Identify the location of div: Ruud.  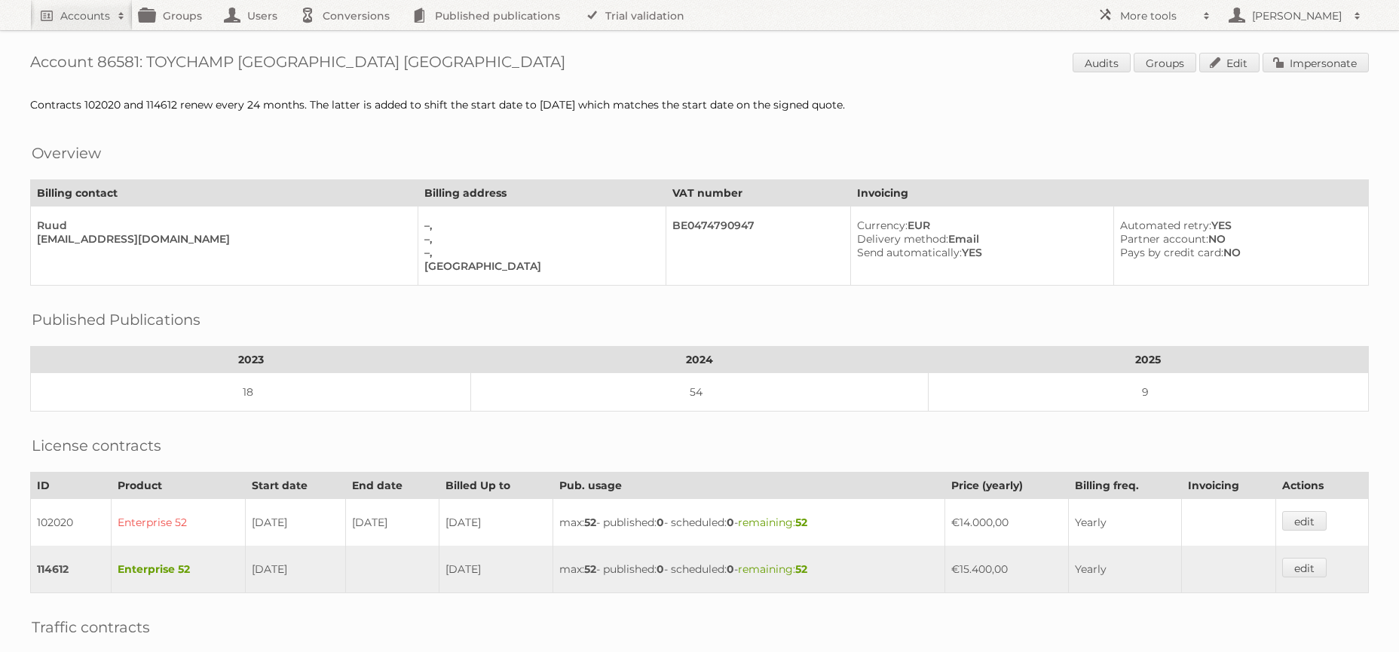
(221, 225).